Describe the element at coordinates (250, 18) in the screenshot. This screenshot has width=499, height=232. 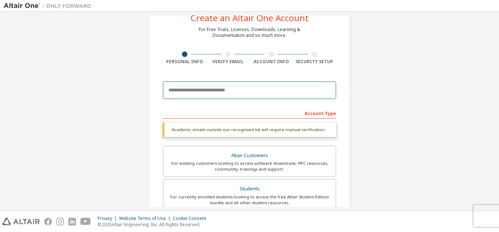
I see `div: Create an Altair One Account` at that location.